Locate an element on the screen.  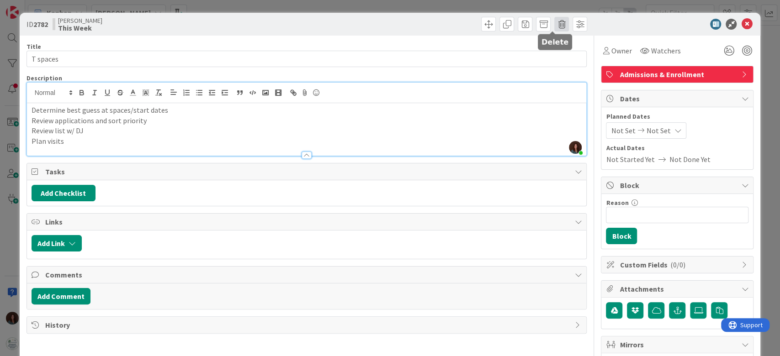
span: Actual Dates is located at coordinates (677, 148).